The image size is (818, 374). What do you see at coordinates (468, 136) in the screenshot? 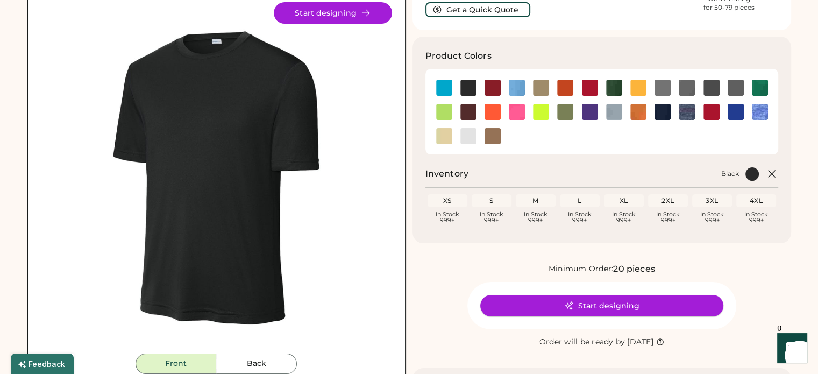
I see `div: White` at bounding box center [468, 136].